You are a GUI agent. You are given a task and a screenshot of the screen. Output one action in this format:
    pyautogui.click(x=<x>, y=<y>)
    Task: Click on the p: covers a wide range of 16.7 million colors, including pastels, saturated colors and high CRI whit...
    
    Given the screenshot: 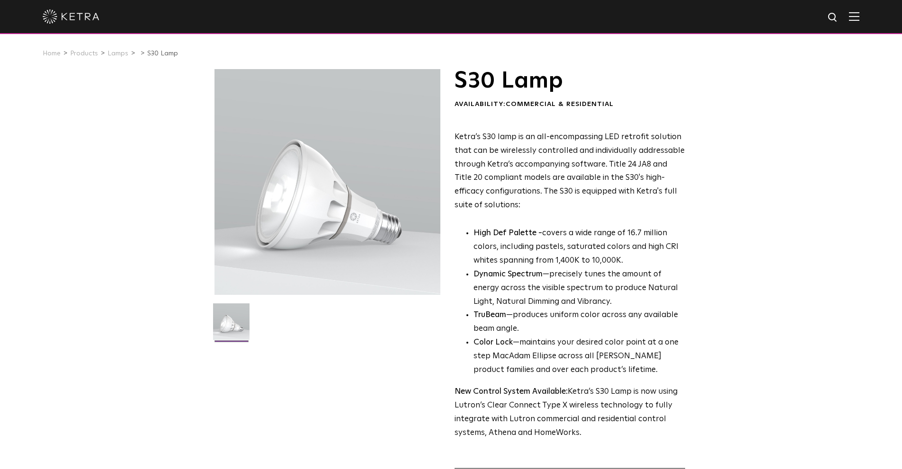 What is the action you would take?
    pyautogui.click(x=579, y=247)
    